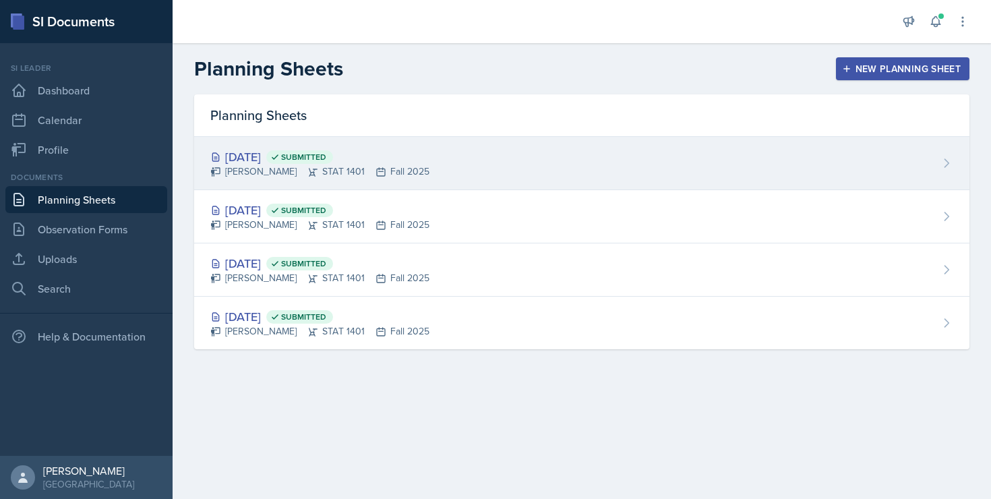  I want to click on div: New Planning Sheet, so click(903, 69).